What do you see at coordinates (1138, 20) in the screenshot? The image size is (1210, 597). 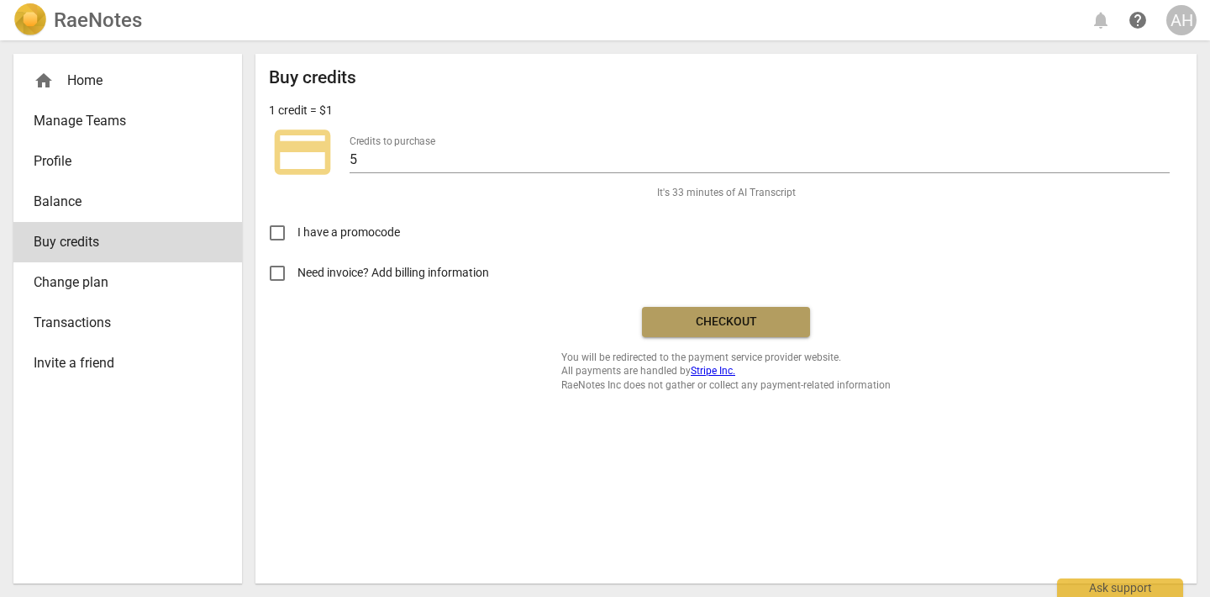 I see `a: Help` at bounding box center [1138, 20].